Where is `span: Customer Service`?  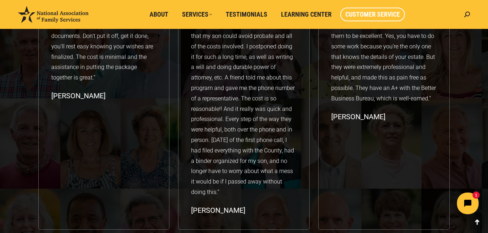
span: Customer Service is located at coordinates (373, 14).